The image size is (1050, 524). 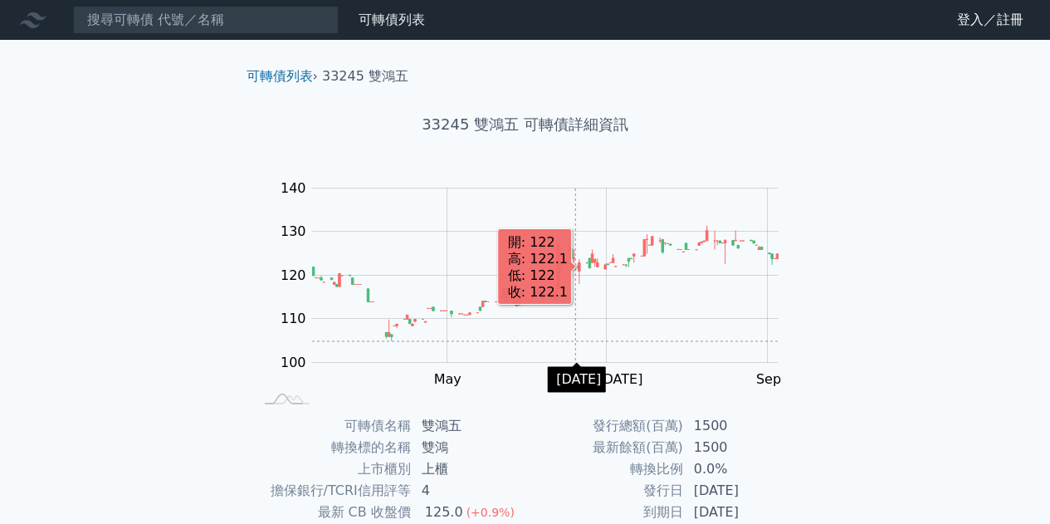 What do you see at coordinates (444, 512) in the screenshot?
I see `div: 125.0` at bounding box center [444, 512].